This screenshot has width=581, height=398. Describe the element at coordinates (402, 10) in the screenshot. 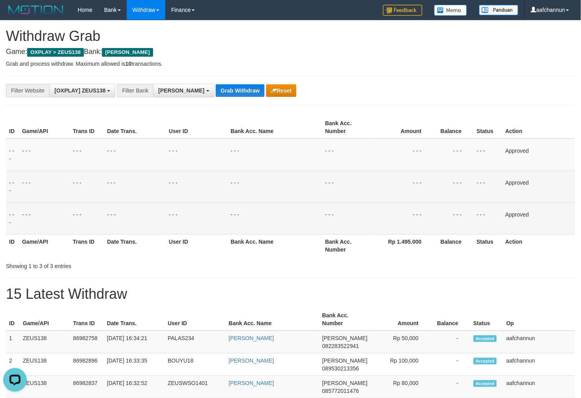

I see `img: Feedback.jpg` at that location.